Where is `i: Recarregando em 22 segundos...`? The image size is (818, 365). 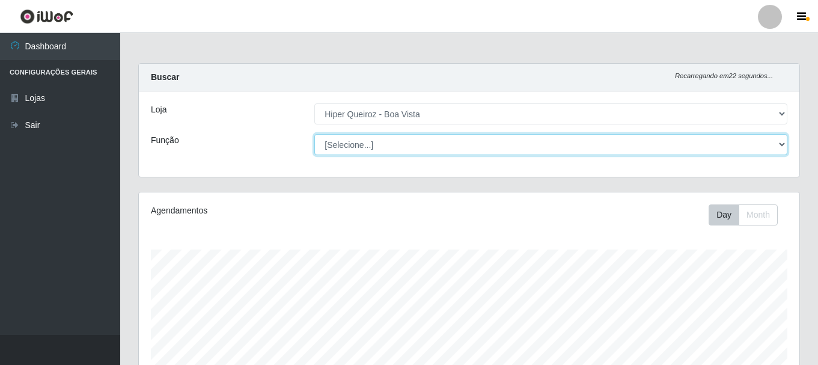 i: Recarregando em 22 segundos... is located at coordinates (724, 76).